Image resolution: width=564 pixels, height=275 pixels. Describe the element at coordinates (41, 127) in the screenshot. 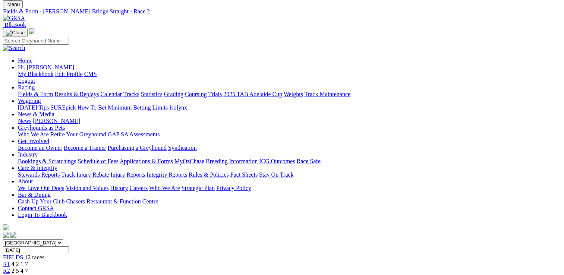

I see `a: Greyhounds as Pets` at that location.